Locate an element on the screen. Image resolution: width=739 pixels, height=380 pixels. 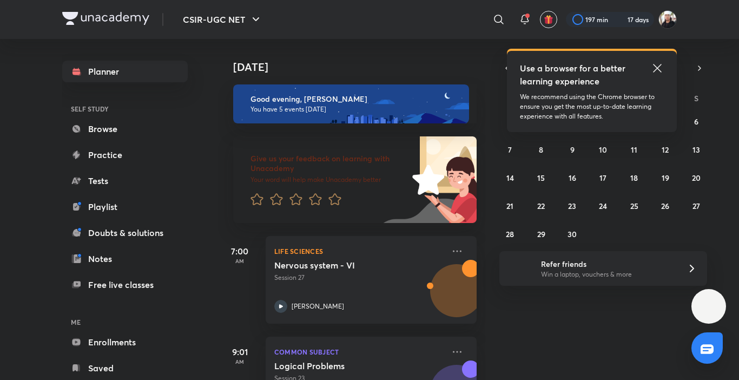
abbr: September 30, 2025 is located at coordinates (572, 234).